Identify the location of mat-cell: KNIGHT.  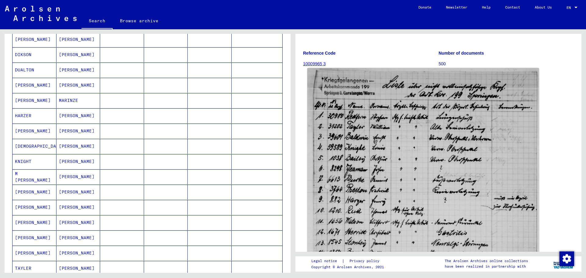
(34, 161).